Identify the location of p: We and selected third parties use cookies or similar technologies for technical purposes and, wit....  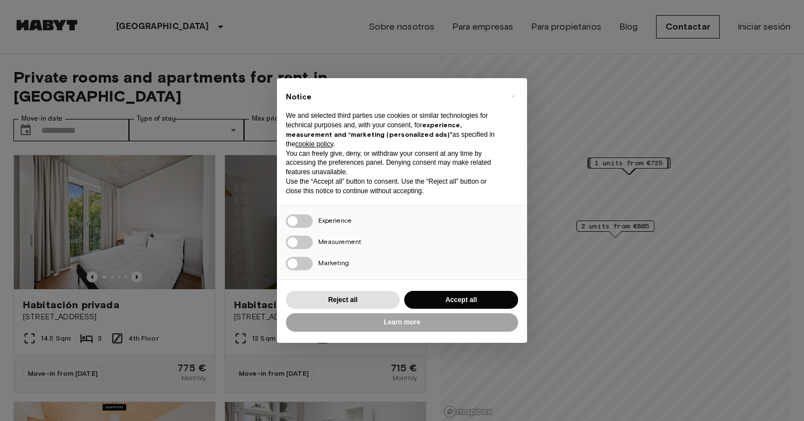
(393, 129).